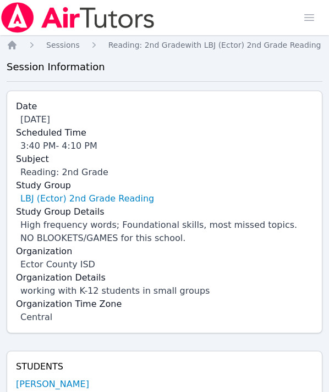  I want to click on div: 3:40 PM - 4:10 PM, so click(166, 146).